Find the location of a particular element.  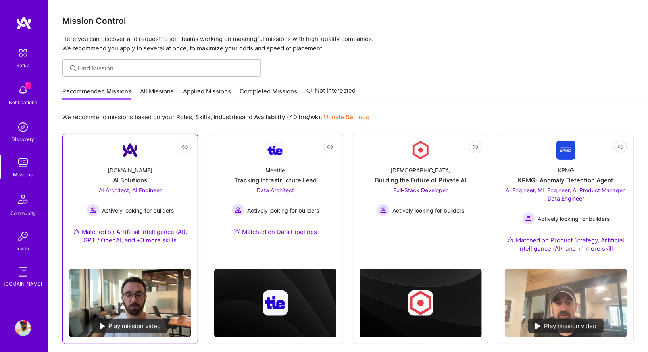

b: Roles is located at coordinates (184, 117).